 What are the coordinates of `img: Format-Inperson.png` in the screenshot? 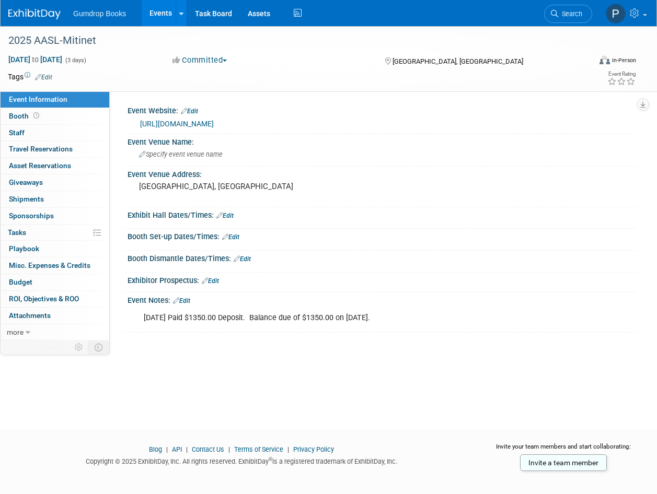 It's located at (605, 60).